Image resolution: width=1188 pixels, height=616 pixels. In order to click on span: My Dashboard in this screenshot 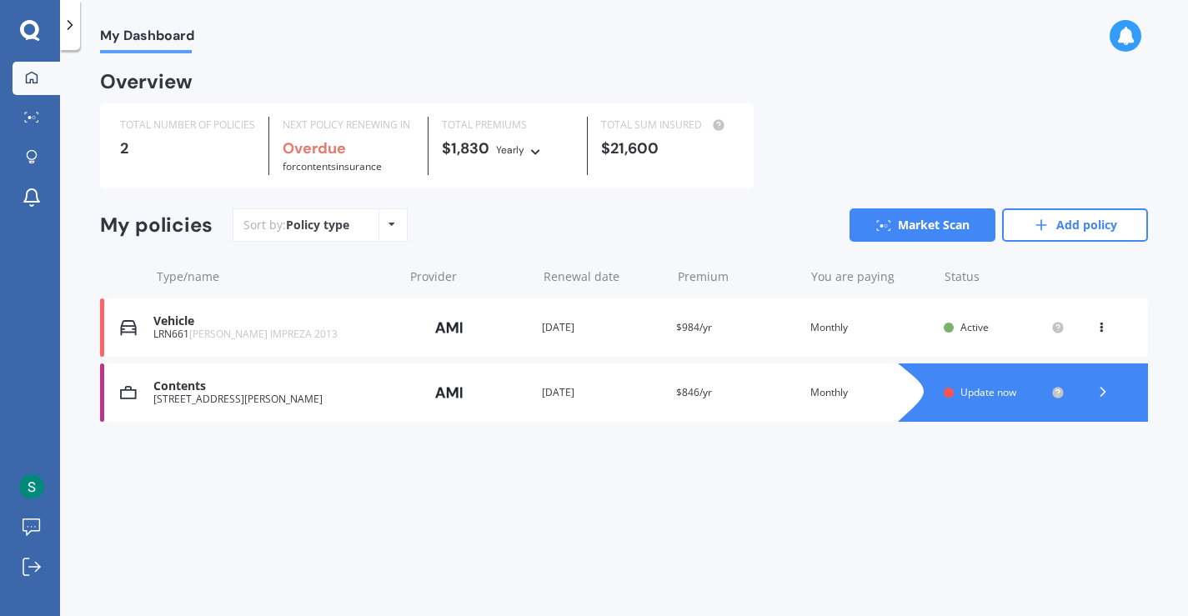, I will do `click(147, 38)`.